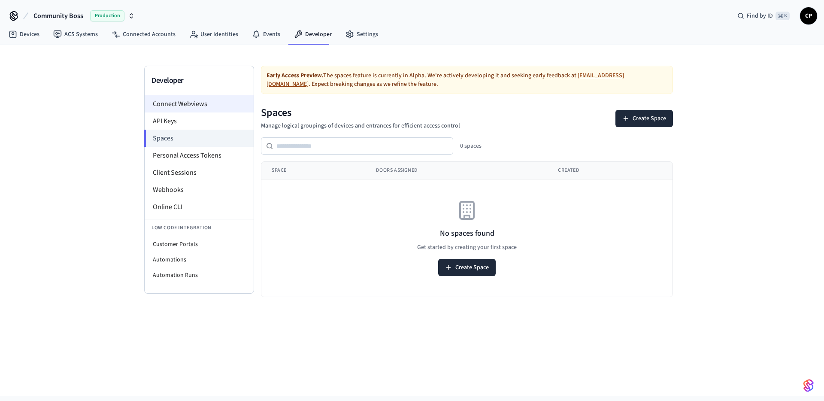 This screenshot has height=401, width=824. Describe the element at coordinates (24, 34) in the screenshot. I see `a: Devices` at that location.